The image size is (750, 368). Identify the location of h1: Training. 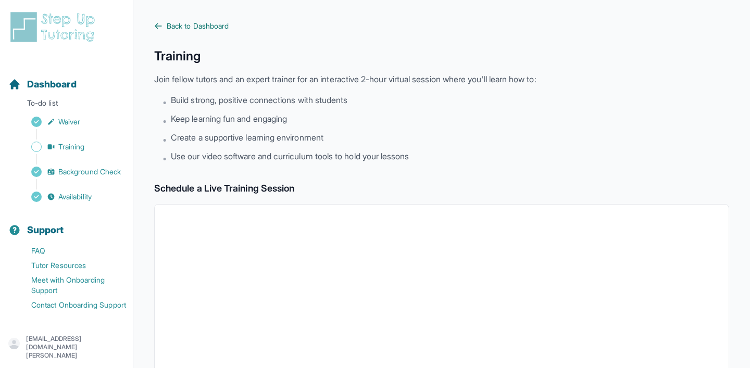
(441, 56).